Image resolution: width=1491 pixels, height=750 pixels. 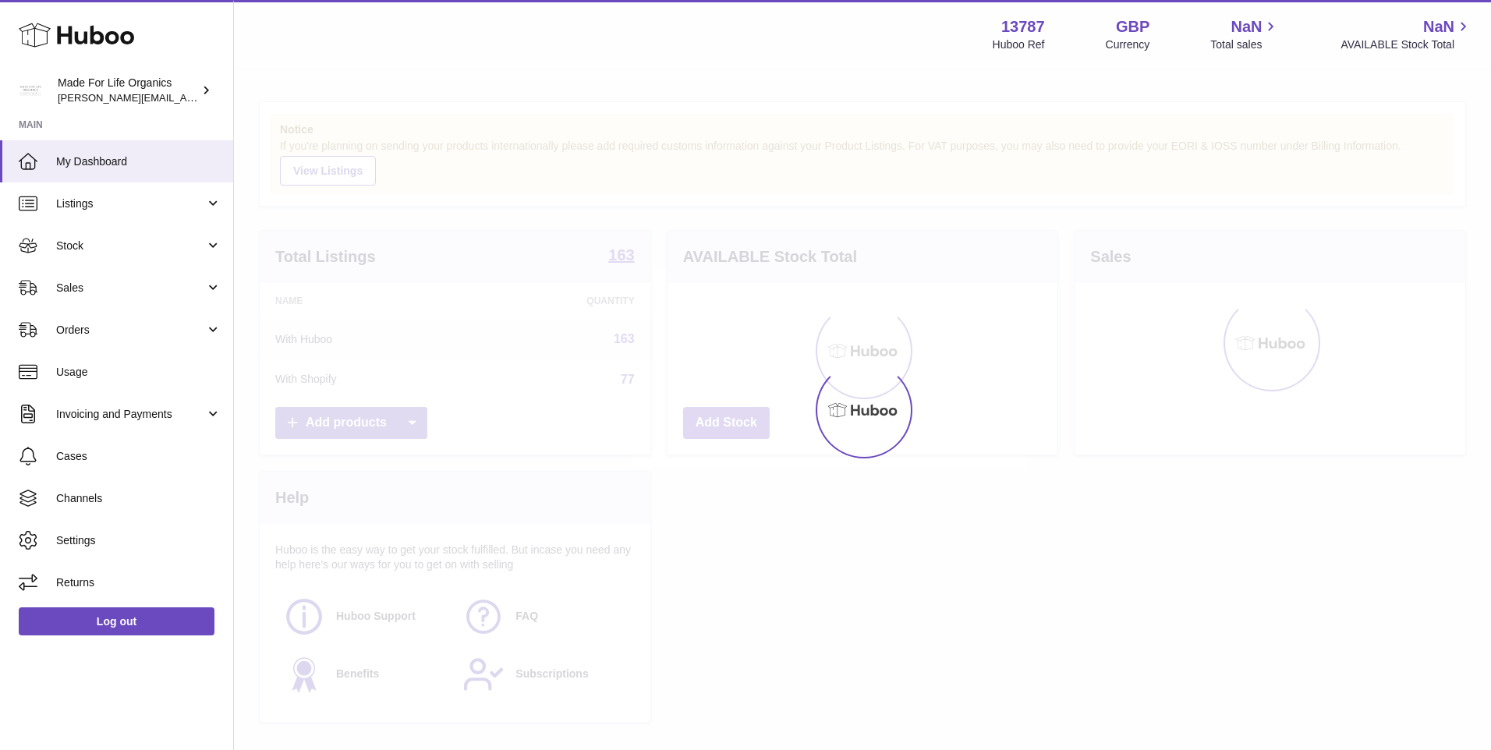 I want to click on span: Listings, so click(x=130, y=204).